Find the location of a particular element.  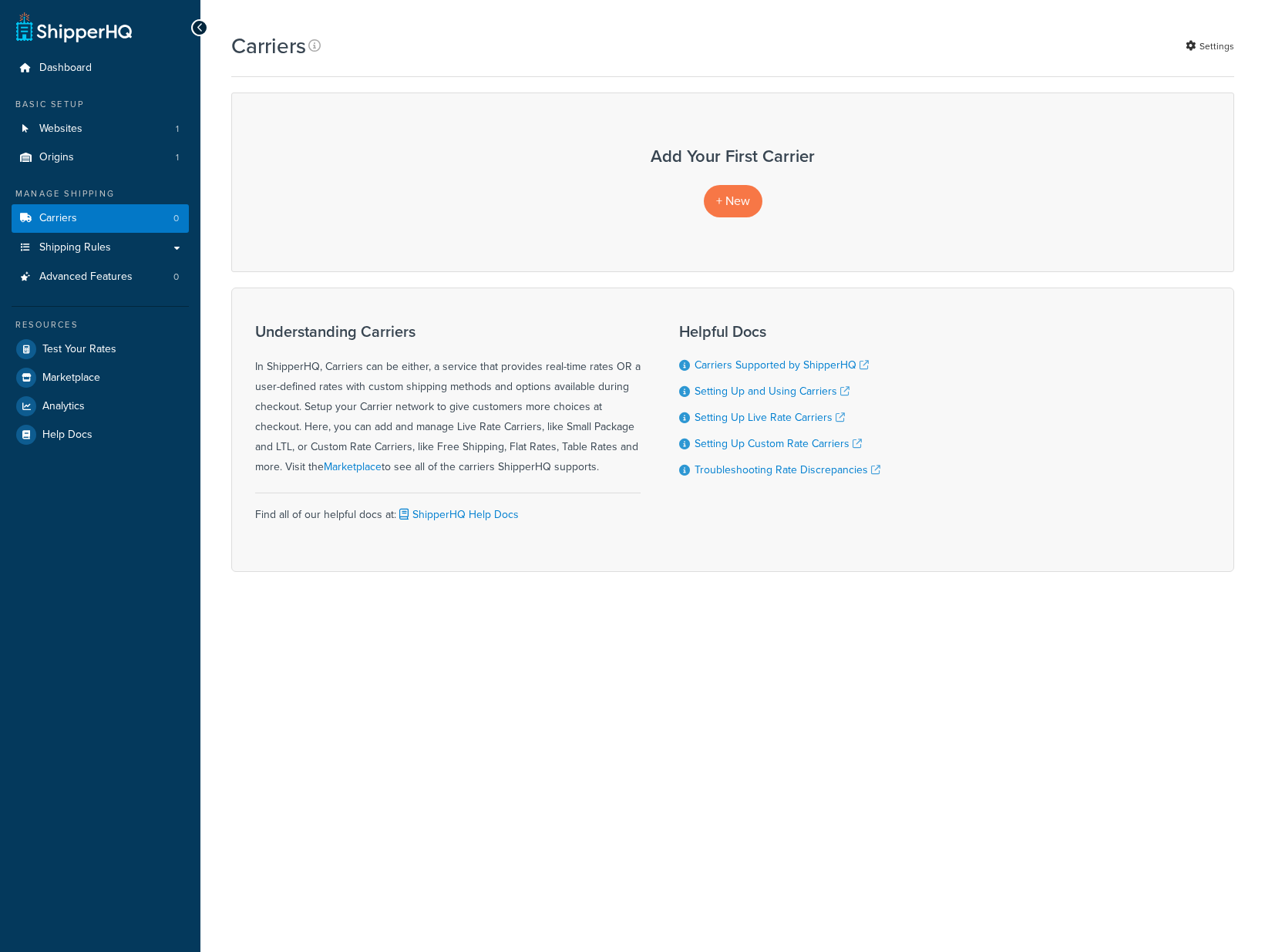

a: Shipping Rules is located at coordinates (100, 247).